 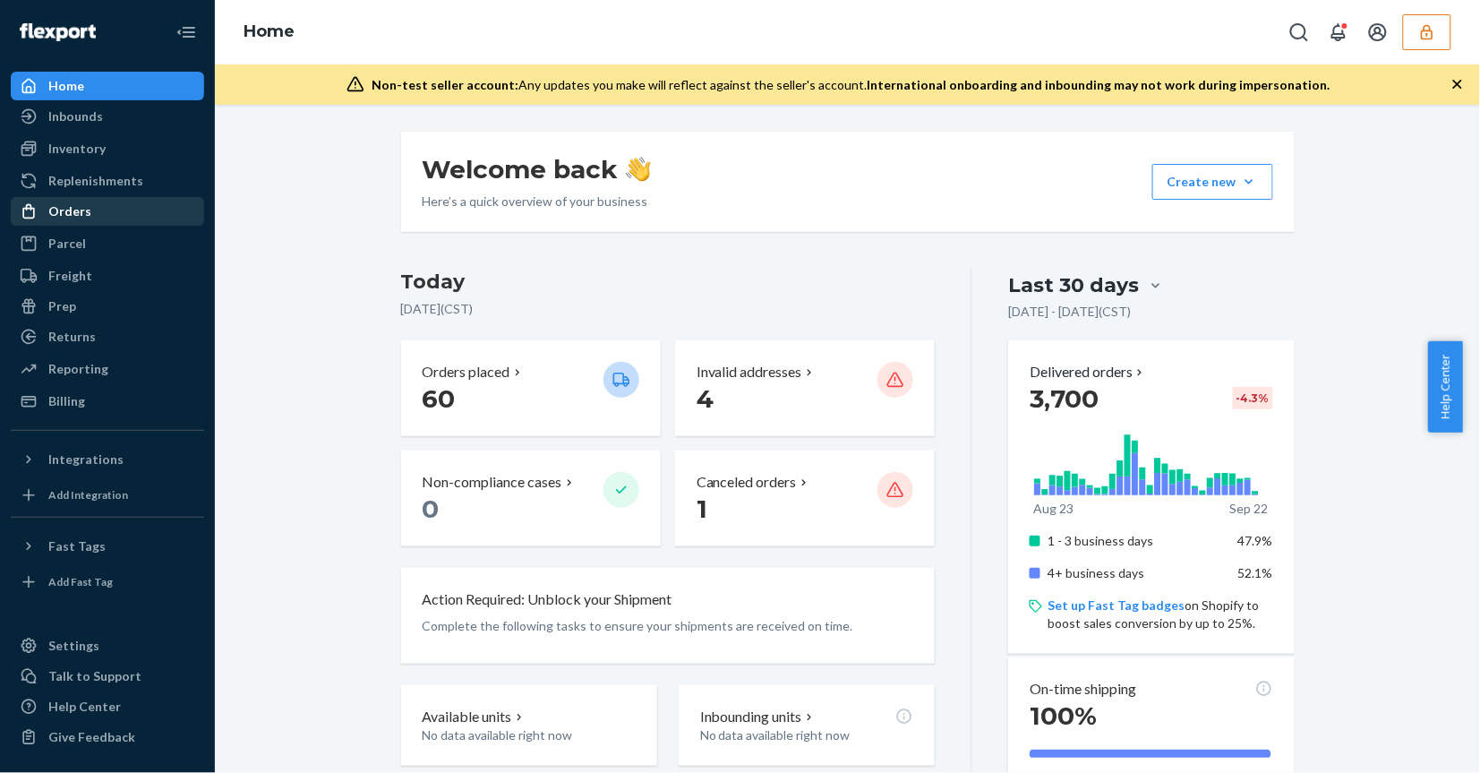 I want to click on p: Here’s a quick overview of your business, so click(x=536, y=201).